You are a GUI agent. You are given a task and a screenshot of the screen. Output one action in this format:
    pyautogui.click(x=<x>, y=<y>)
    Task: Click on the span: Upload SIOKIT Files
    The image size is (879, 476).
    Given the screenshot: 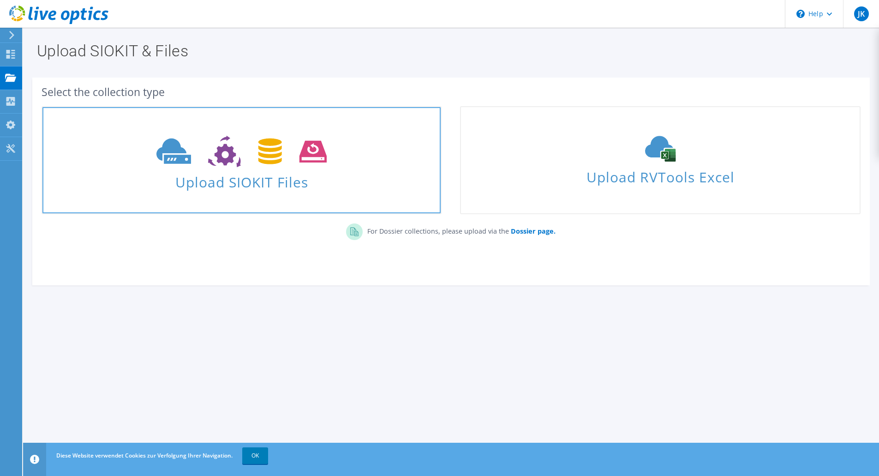 What is the action you would take?
    pyautogui.click(x=241, y=179)
    